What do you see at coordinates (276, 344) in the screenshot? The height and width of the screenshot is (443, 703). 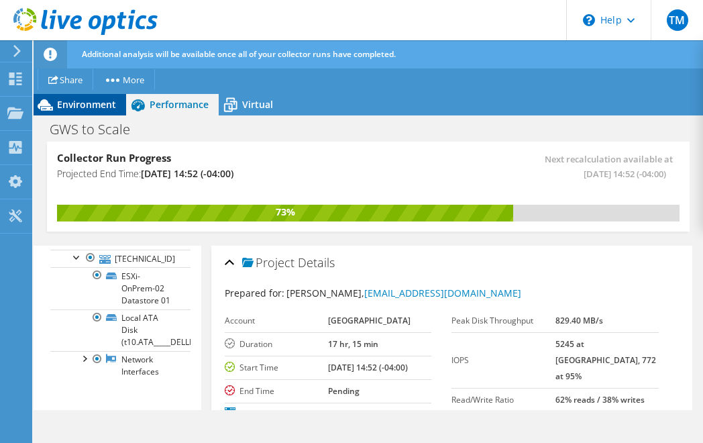 I see `label: Duration` at bounding box center [276, 344].